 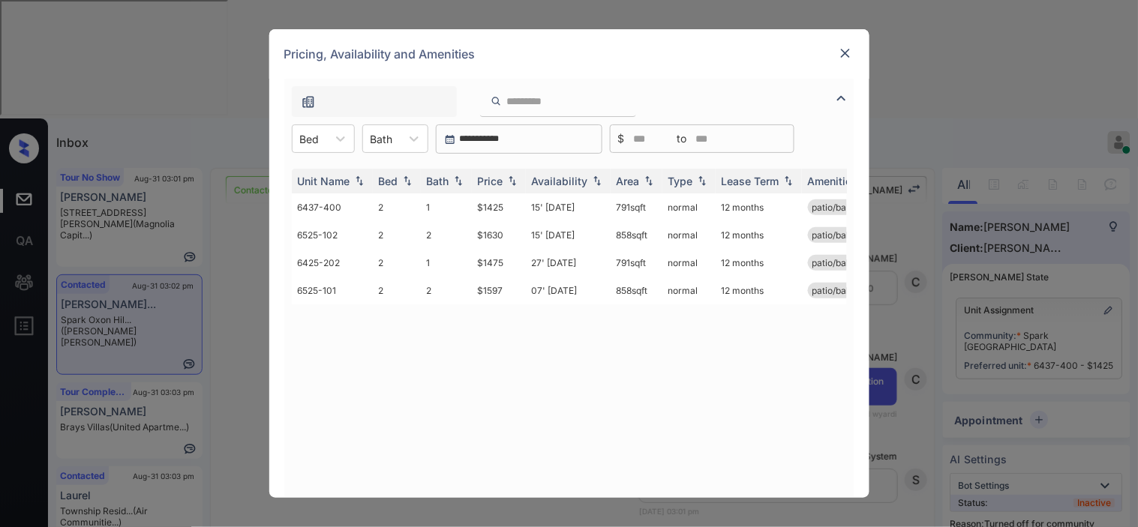 What do you see at coordinates (499, 263) in the screenshot?
I see `td: $1475` at bounding box center [499, 263].